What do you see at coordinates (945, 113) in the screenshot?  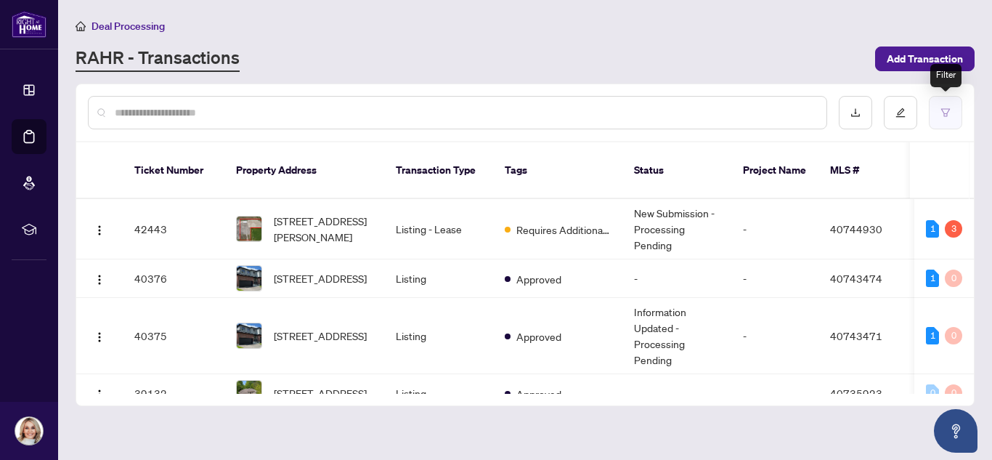 I see `button: filter` at bounding box center [945, 113].